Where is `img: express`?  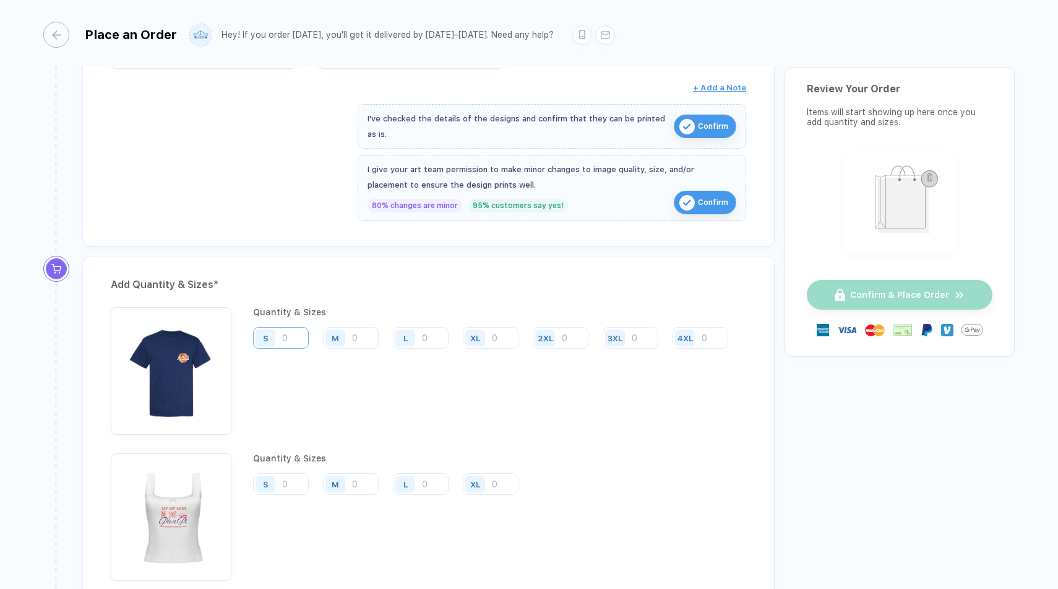 img: express is located at coordinates (823, 330).